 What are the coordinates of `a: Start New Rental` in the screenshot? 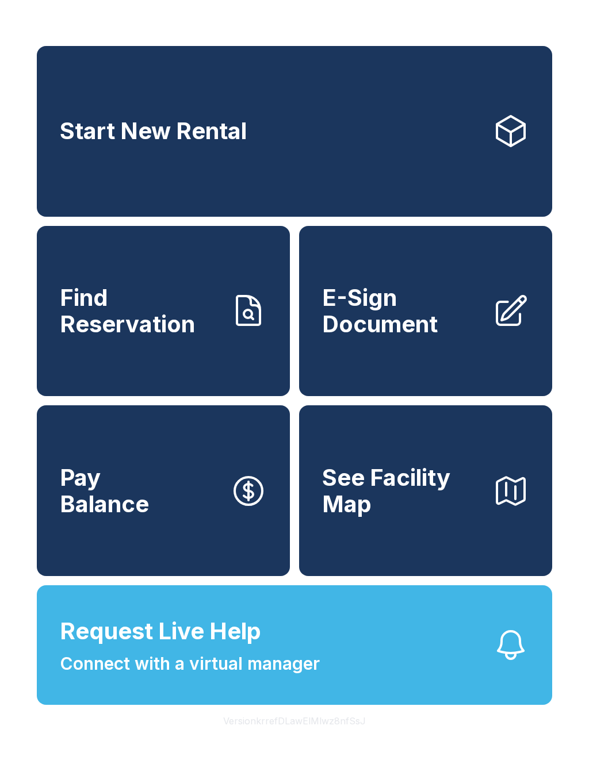 It's located at (294, 131).